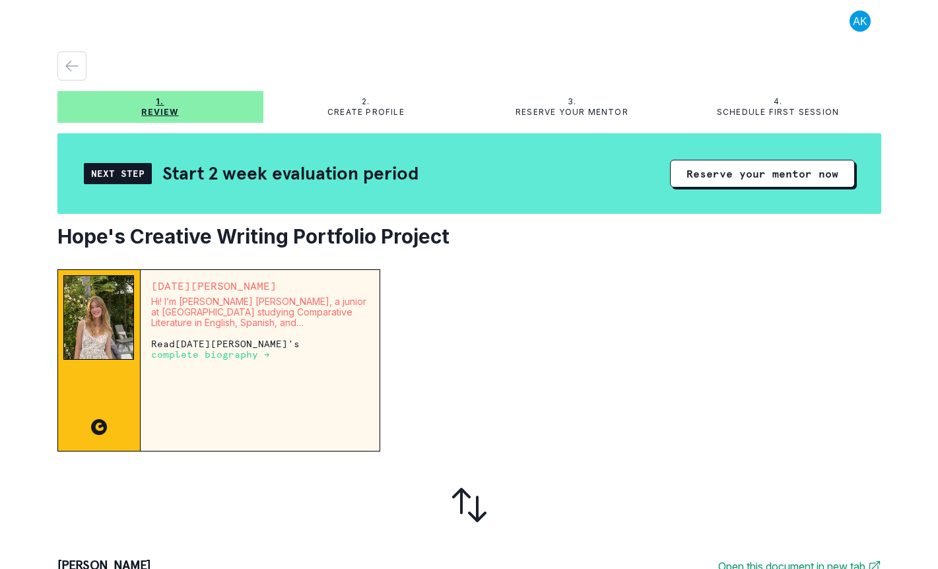 The width and height of the screenshot is (938, 569). What do you see at coordinates (99, 318) in the screenshot?
I see `img: Mentor Image` at bounding box center [99, 318].